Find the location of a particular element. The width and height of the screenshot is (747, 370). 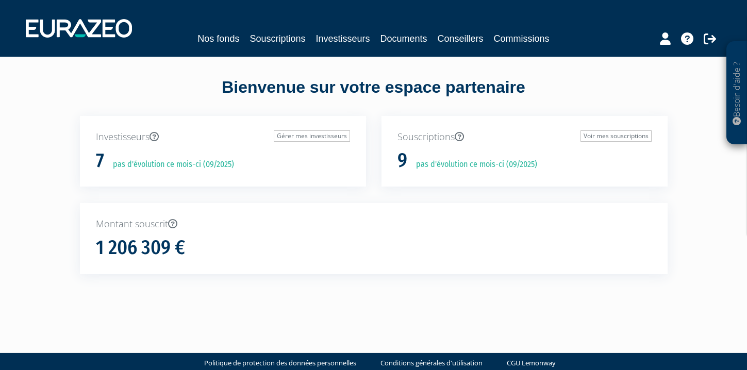

a: Documents is located at coordinates (403, 39).